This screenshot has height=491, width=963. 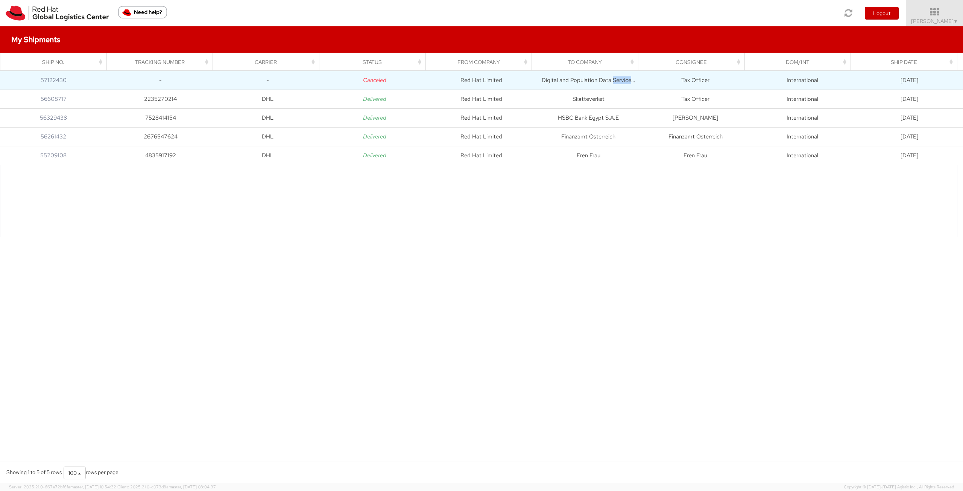 I want to click on a: 57122430, so click(x=53, y=80).